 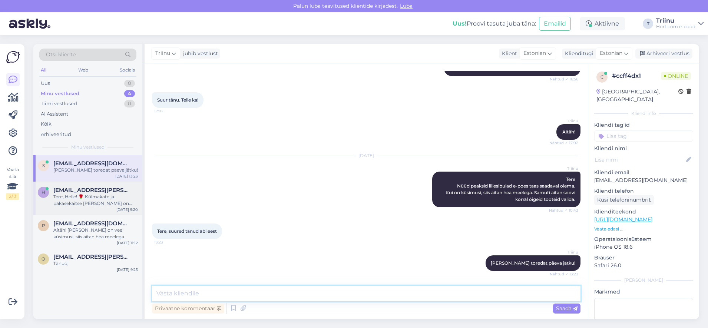 I want to click on a: TriinuHorticom e-pood, so click(x=680, y=24).